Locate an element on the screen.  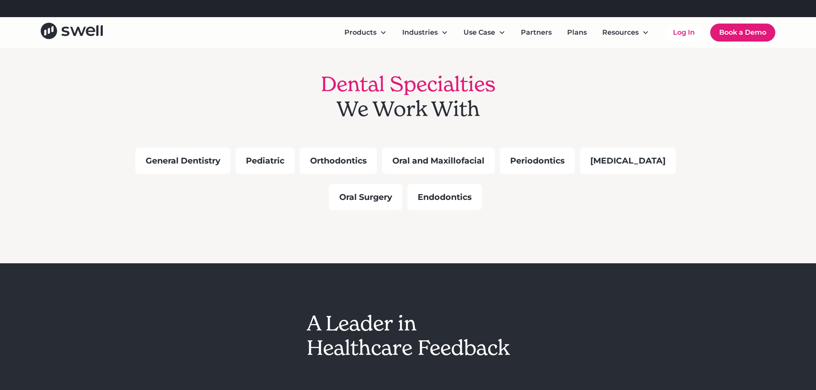
a: home is located at coordinates (72, 32).